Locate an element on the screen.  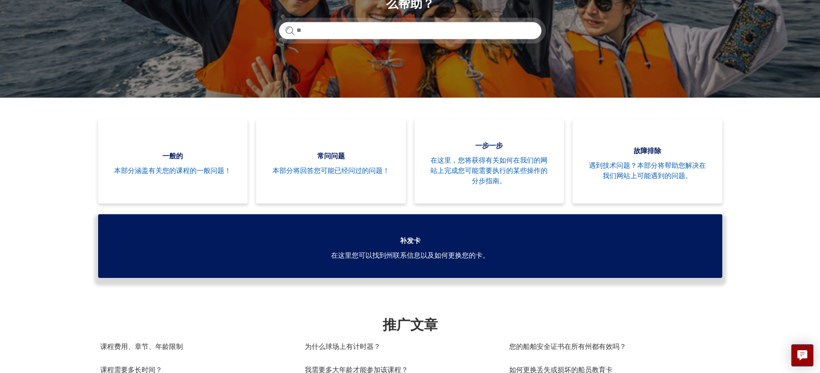
a: 一步一步 在这里，您将获得有关如何在我们的网站上完成您可能需要执行的某些操作的分步指南。 is located at coordinates (489, 161).